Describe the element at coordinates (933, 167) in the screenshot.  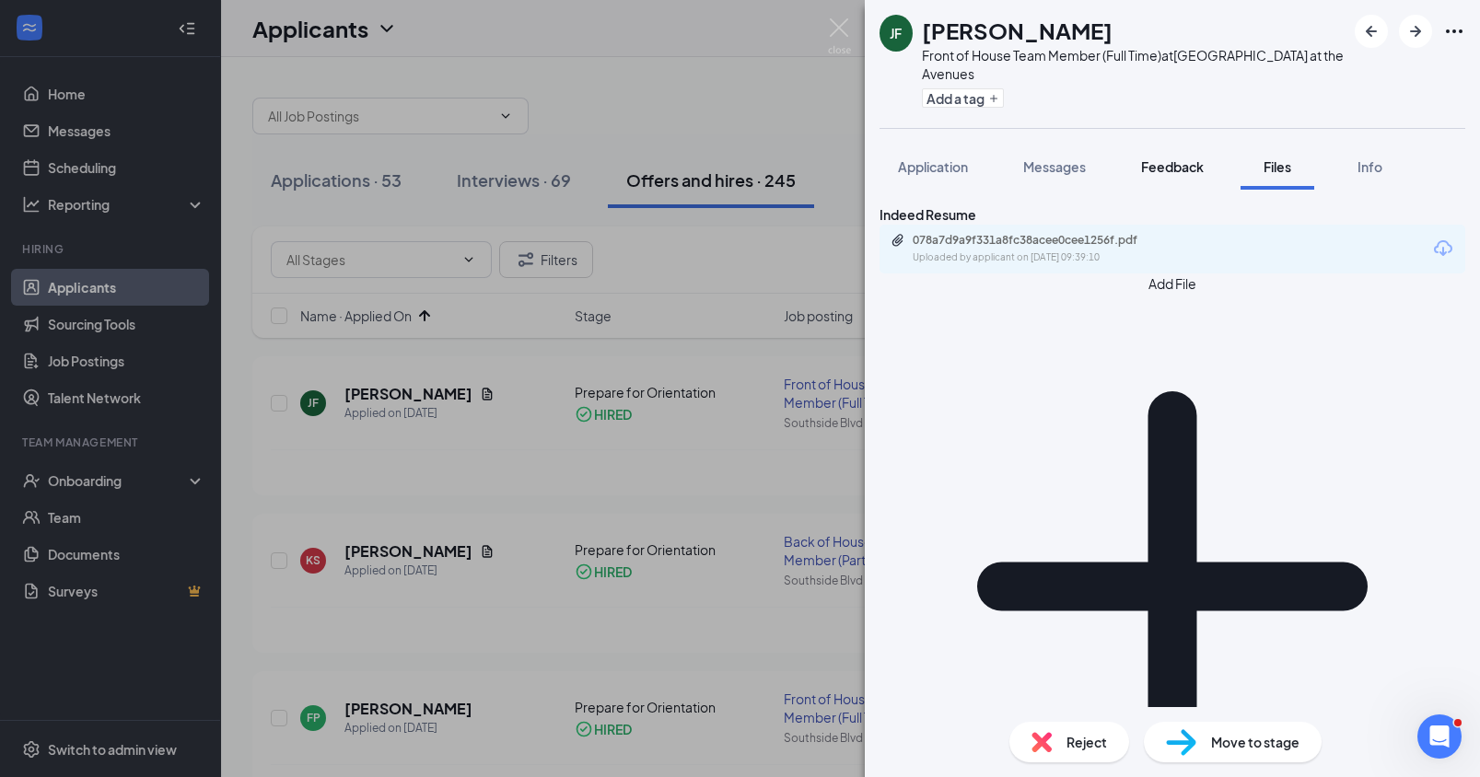
I see `span: Application` at that location.